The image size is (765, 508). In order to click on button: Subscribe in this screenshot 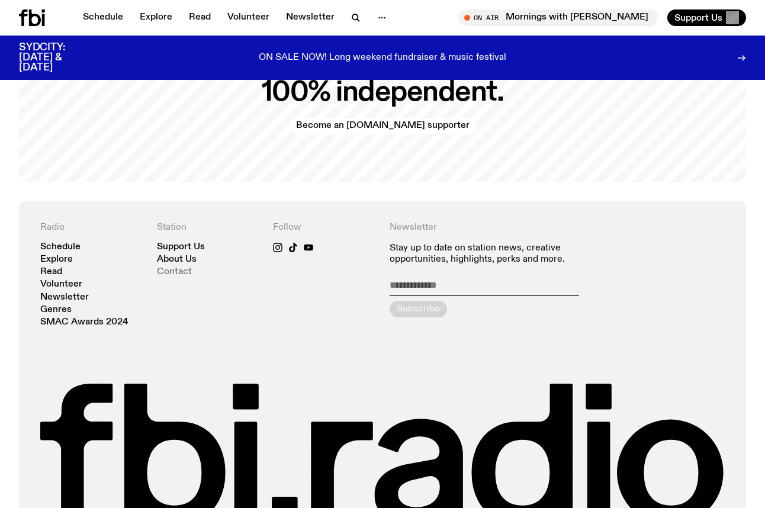, I will do `click(418, 309)`.